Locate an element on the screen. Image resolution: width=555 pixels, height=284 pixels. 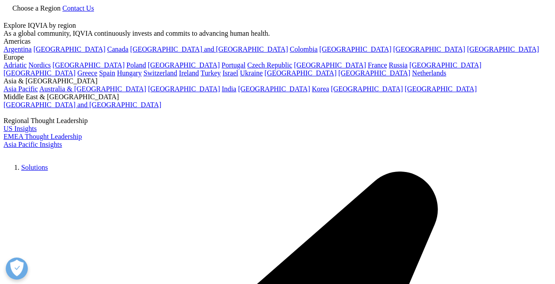
div: Europe is located at coordinates (277, 57).